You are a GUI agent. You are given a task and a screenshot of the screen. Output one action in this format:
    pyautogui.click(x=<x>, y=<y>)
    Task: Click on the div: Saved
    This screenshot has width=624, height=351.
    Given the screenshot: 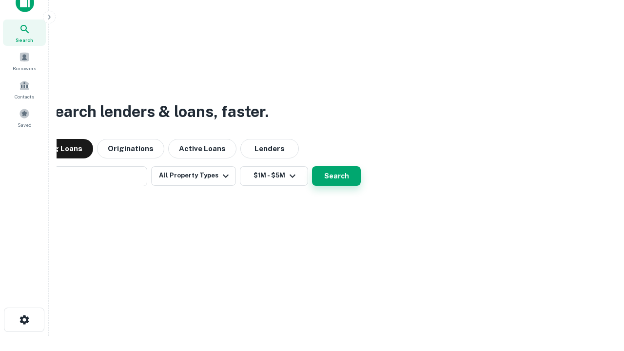 What is the action you would take?
    pyautogui.click(x=24, y=117)
    